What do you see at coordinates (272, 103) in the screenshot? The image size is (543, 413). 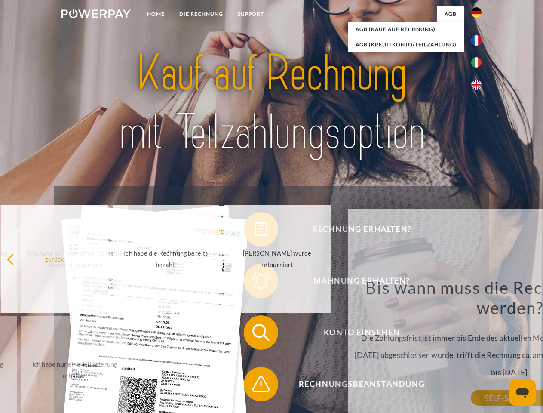 I see `img: title-powerpay_de.svg` at bounding box center [272, 103].